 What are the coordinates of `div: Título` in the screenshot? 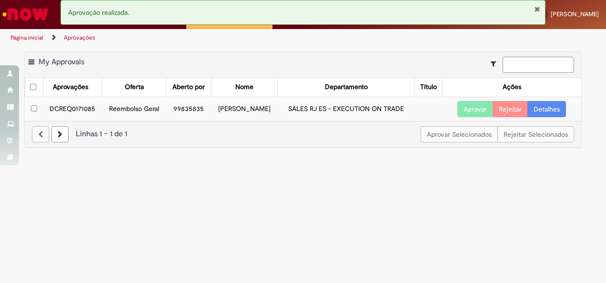 It's located at (429, 87).